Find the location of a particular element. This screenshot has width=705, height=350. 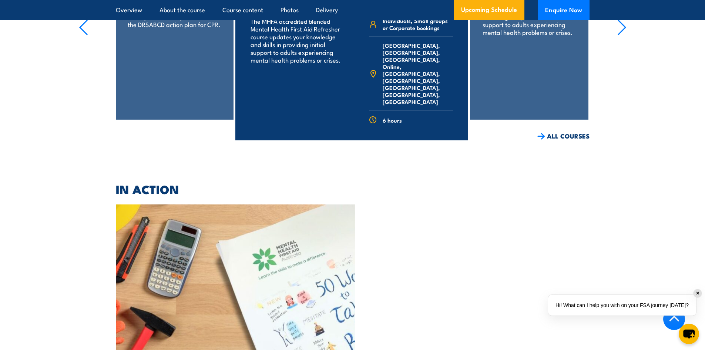

button: chat-button is located at coordinates (689, 334).